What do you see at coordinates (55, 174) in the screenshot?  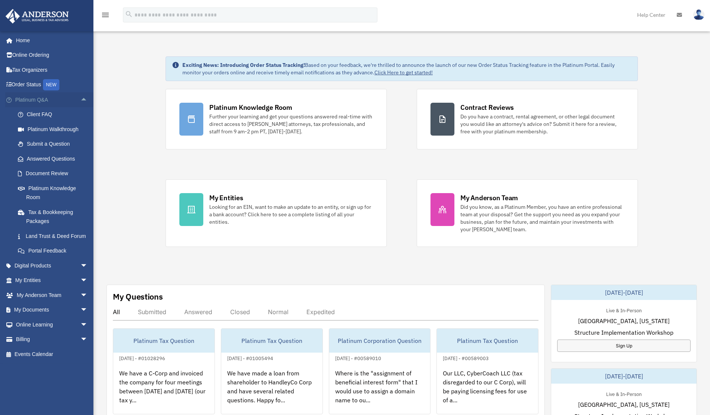 I see `a: Document Review` at bounding box center [55, 174].